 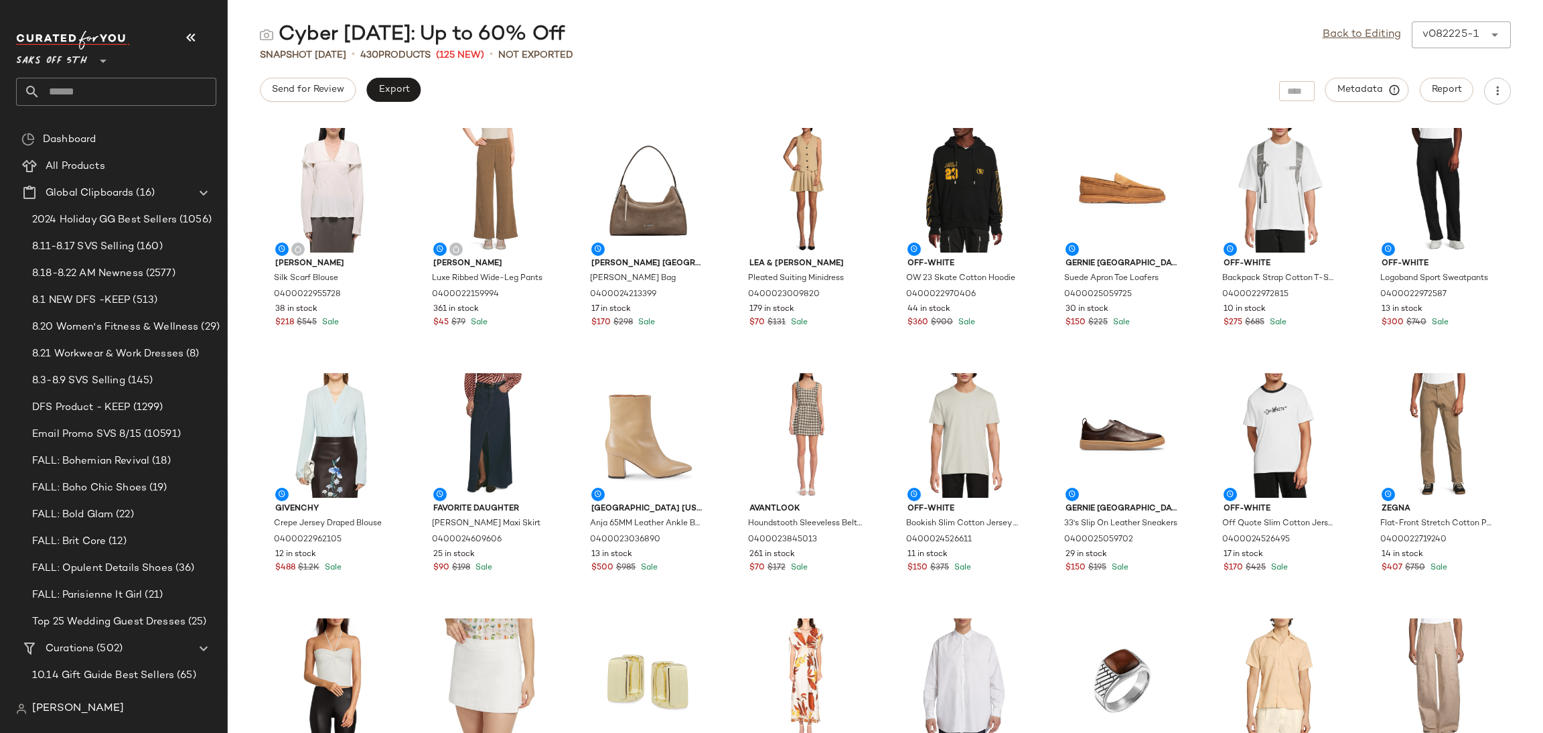 I want to click on span: All Products, so click(x=75, y=166).